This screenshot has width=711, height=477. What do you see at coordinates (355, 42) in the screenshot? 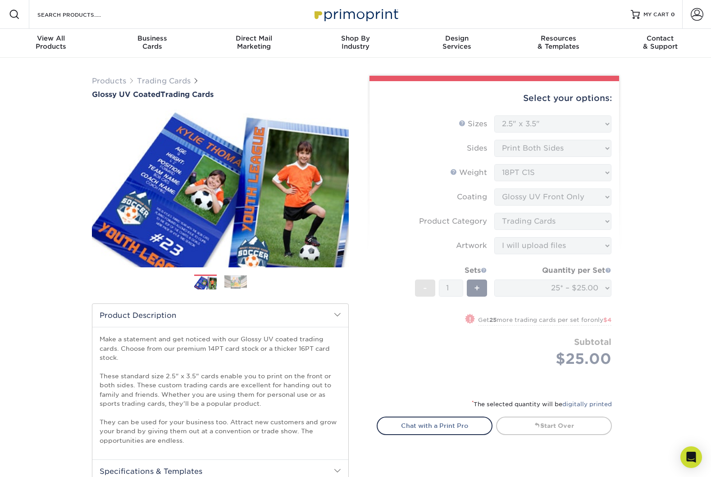
I see `div: Industry` at bounding box center [355, 42].